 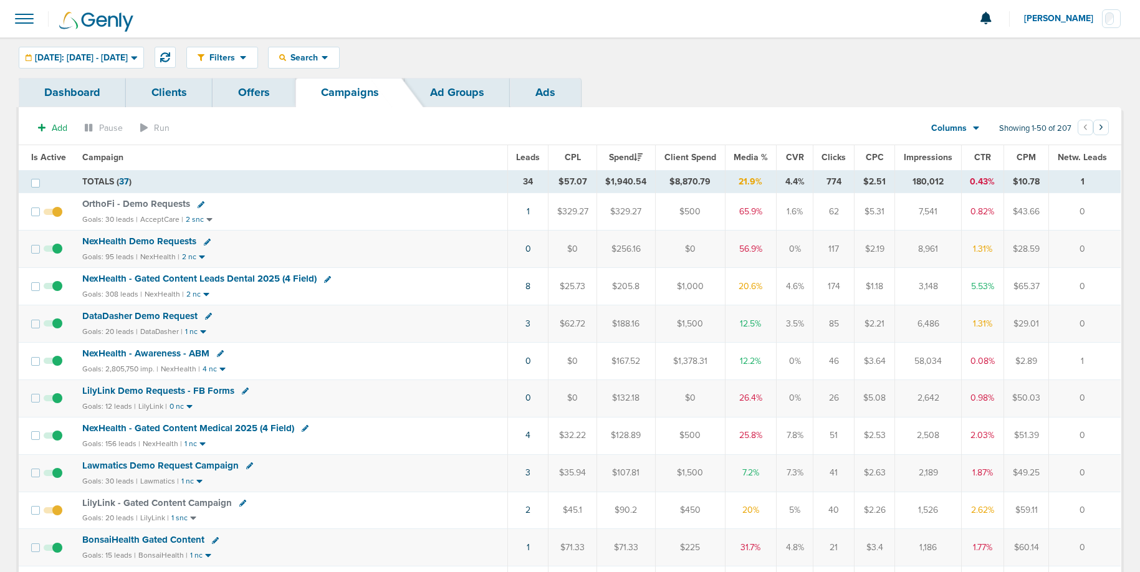 What do you see at coordinates (191, 331) in the screenshot?
I see `small: 1 nc` at bounding box center [191, 331].